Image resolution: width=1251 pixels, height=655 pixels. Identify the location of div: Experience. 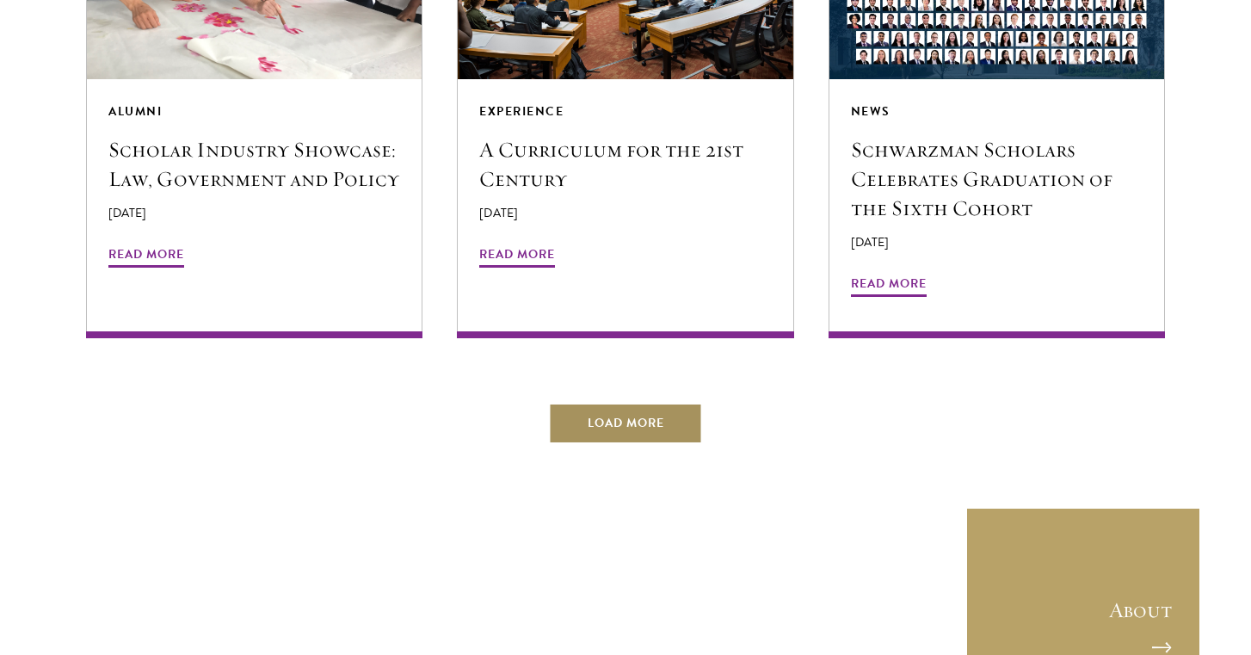
(625, 111).